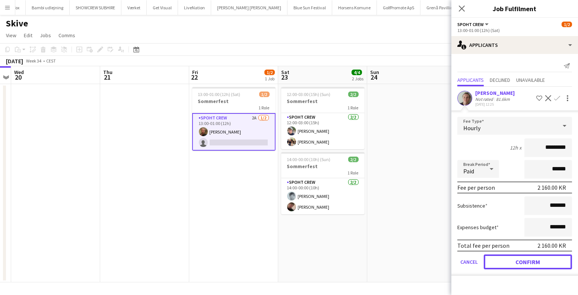 Image resolution: width=578 pixels, height=295 pixels. I want to click on span: View, so click(11, 35).